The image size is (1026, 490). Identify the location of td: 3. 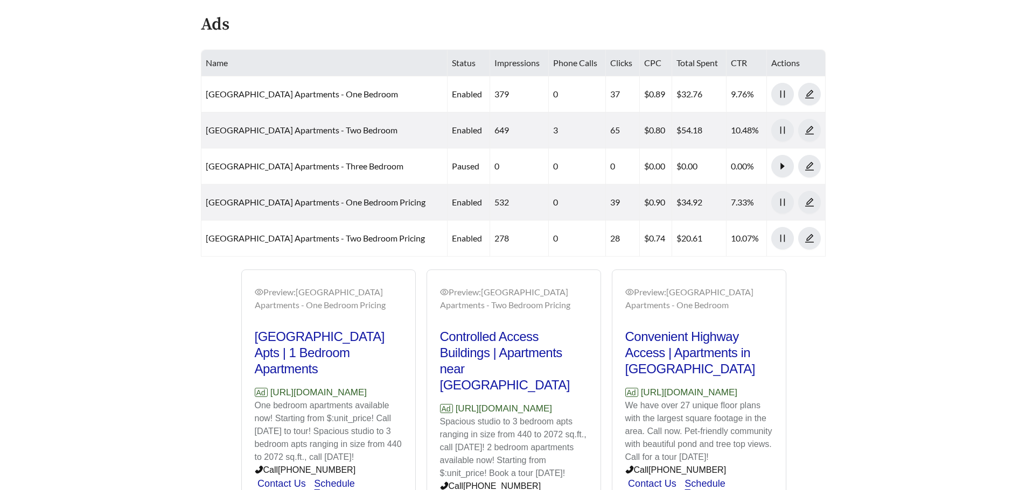
(577, 130).